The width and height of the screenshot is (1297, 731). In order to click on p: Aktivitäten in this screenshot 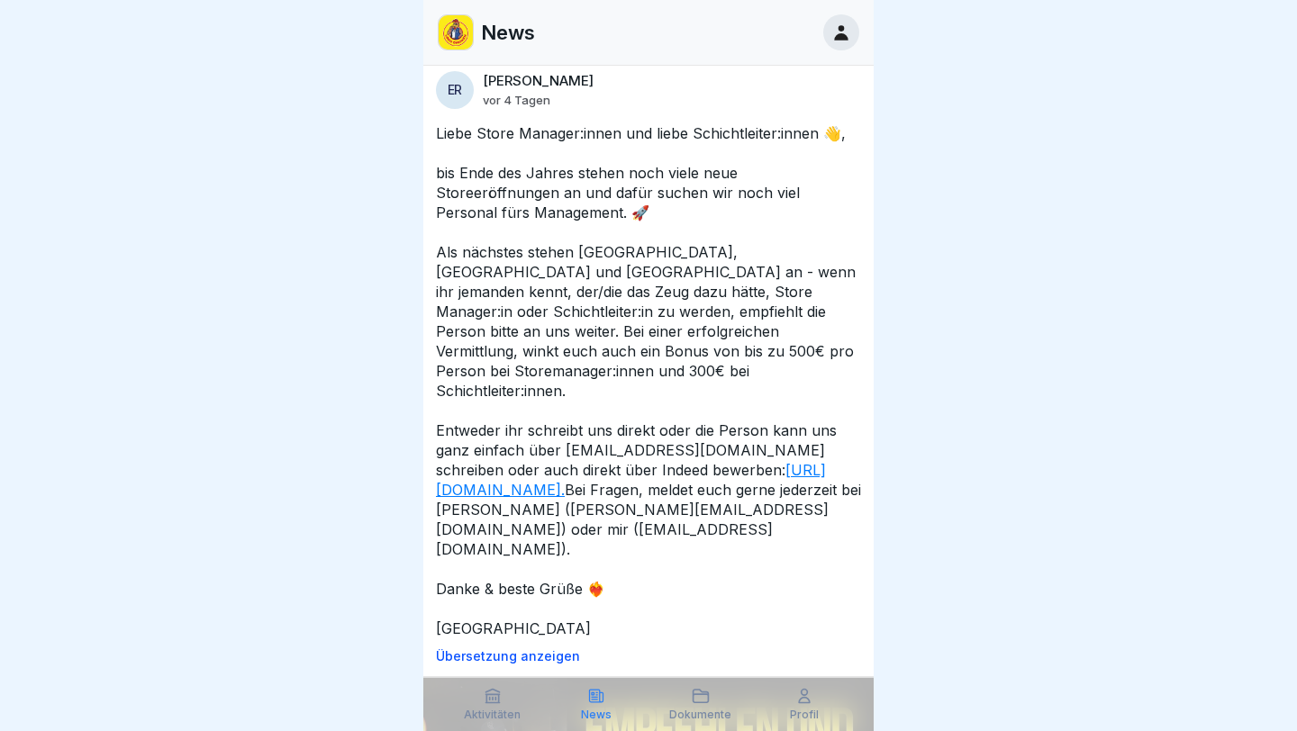, I will do `click(492, 715)`.